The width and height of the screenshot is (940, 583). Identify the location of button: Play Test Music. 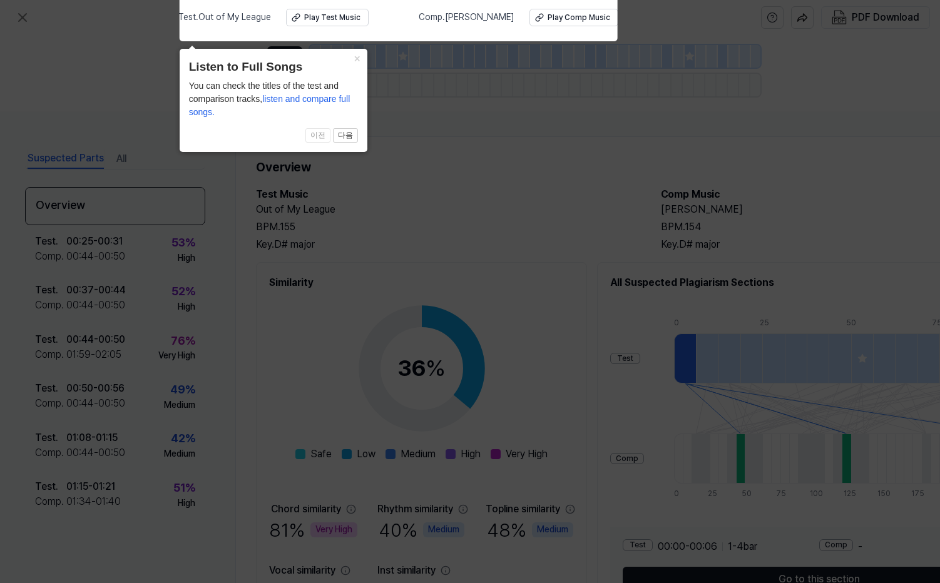
(327, 18).